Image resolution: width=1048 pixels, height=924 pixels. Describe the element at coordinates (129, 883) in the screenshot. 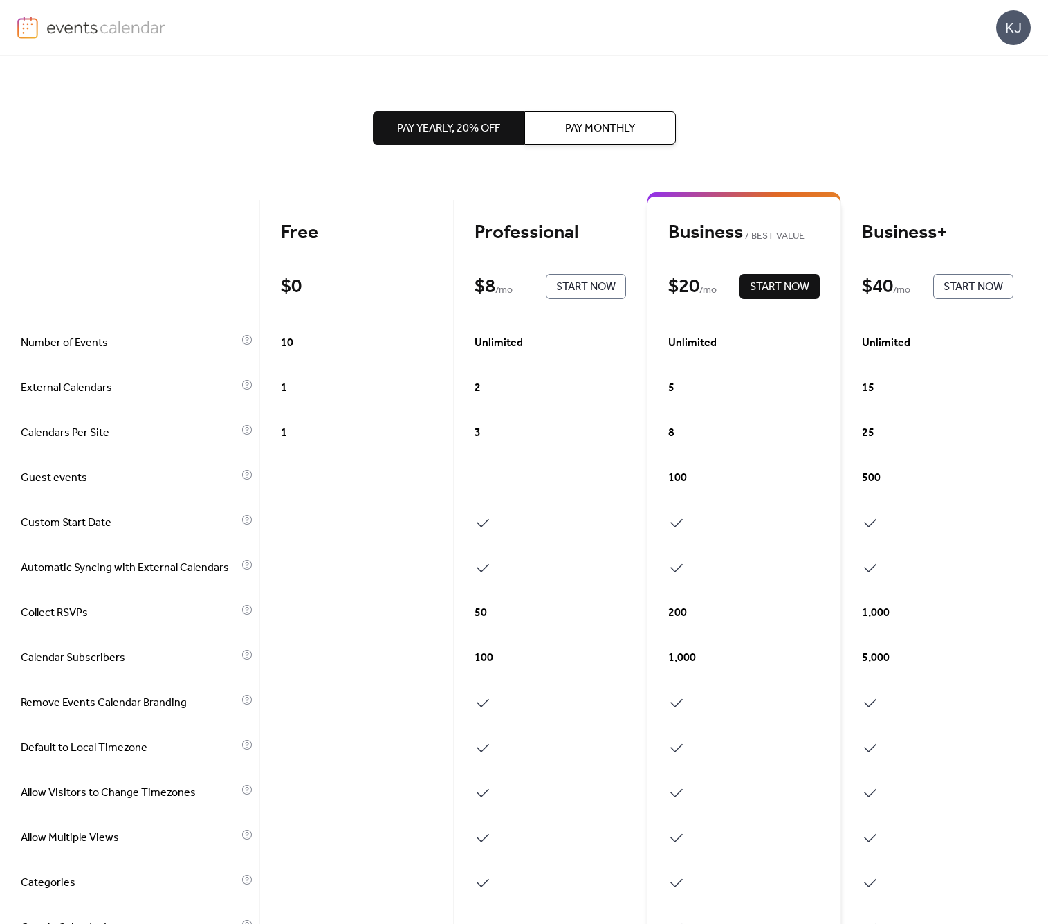

I see `span: Categories` at that location.